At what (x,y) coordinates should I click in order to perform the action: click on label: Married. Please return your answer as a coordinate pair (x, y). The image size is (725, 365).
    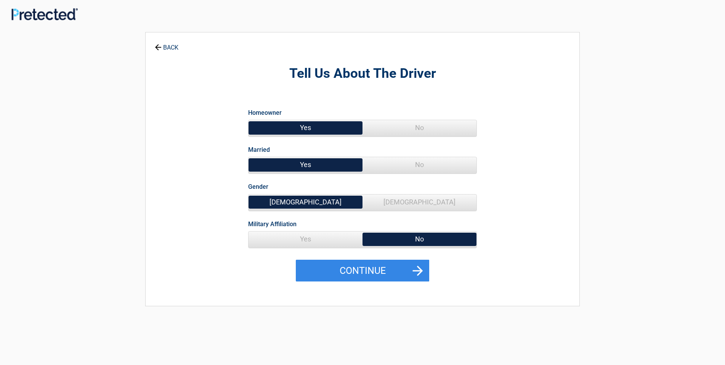
    Looking at the image, I should click on (259, 149).